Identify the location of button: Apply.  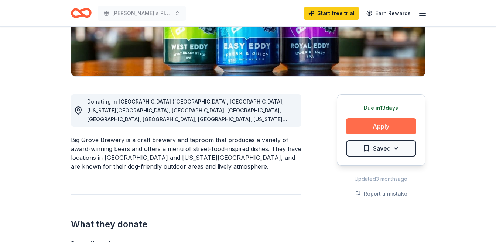
(381, 127).